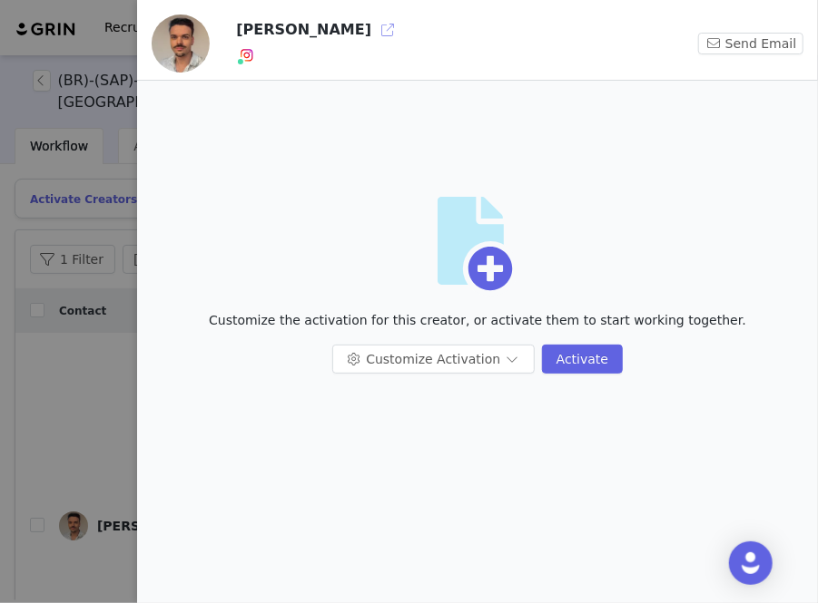 This screenshot has width=818, height=603. I want to click on p: Customize the activation for this creator, or activate them to start working together., so click(477, 320).